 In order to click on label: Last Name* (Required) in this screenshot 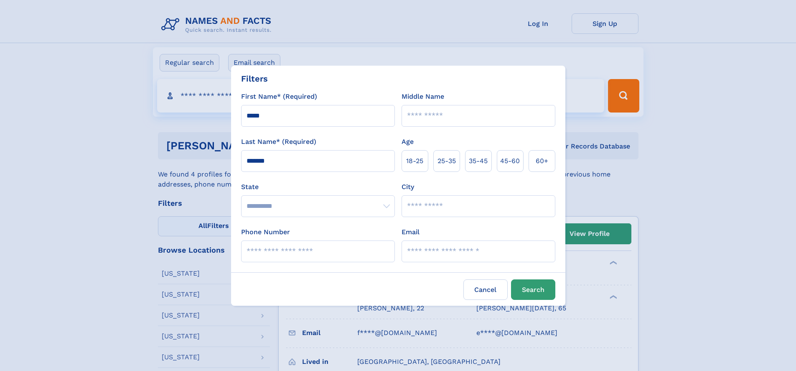, I will do `click(279, 142)`.